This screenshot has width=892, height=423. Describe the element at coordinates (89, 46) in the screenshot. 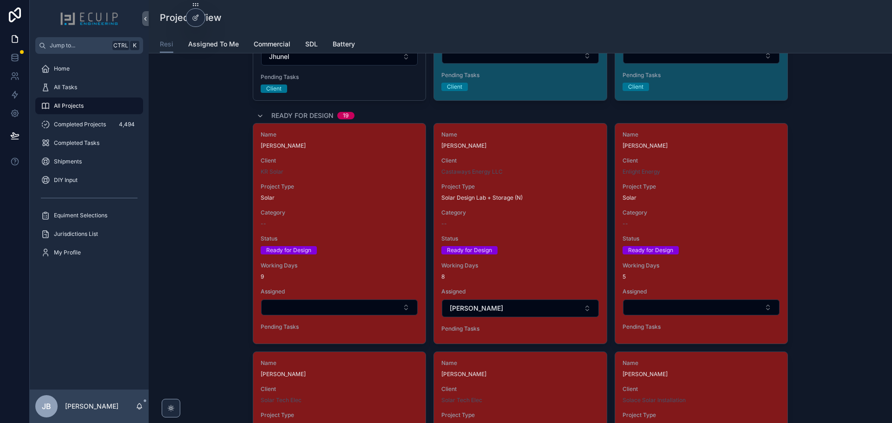

I see `button: Jump to...CtrlK` at that location.